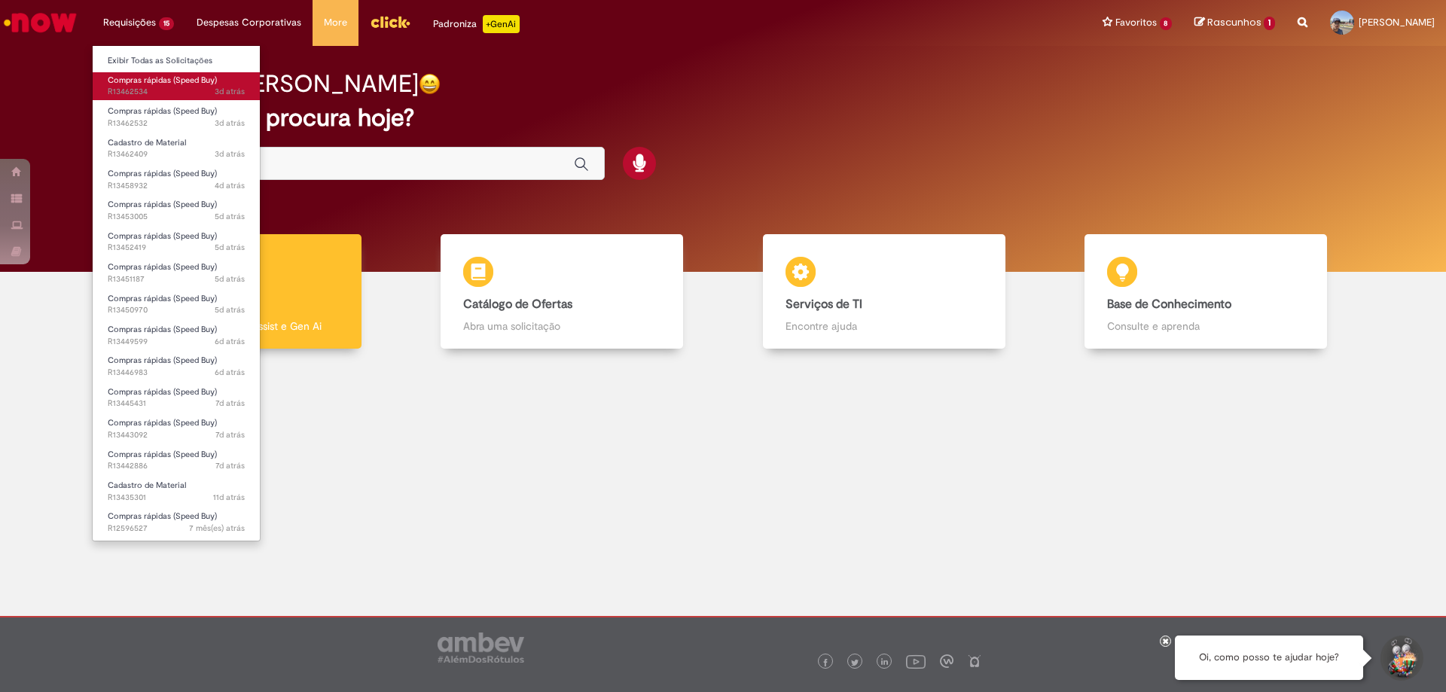 The image size is (1446, 692). I want to click on span: R13452419, so click(176, 248).